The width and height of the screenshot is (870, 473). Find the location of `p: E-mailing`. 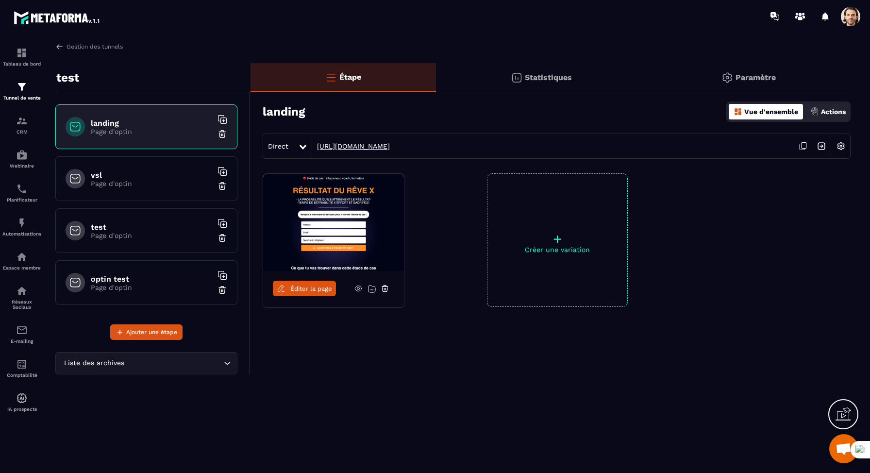

p: E-mailing is located at coordinates (22, 341).